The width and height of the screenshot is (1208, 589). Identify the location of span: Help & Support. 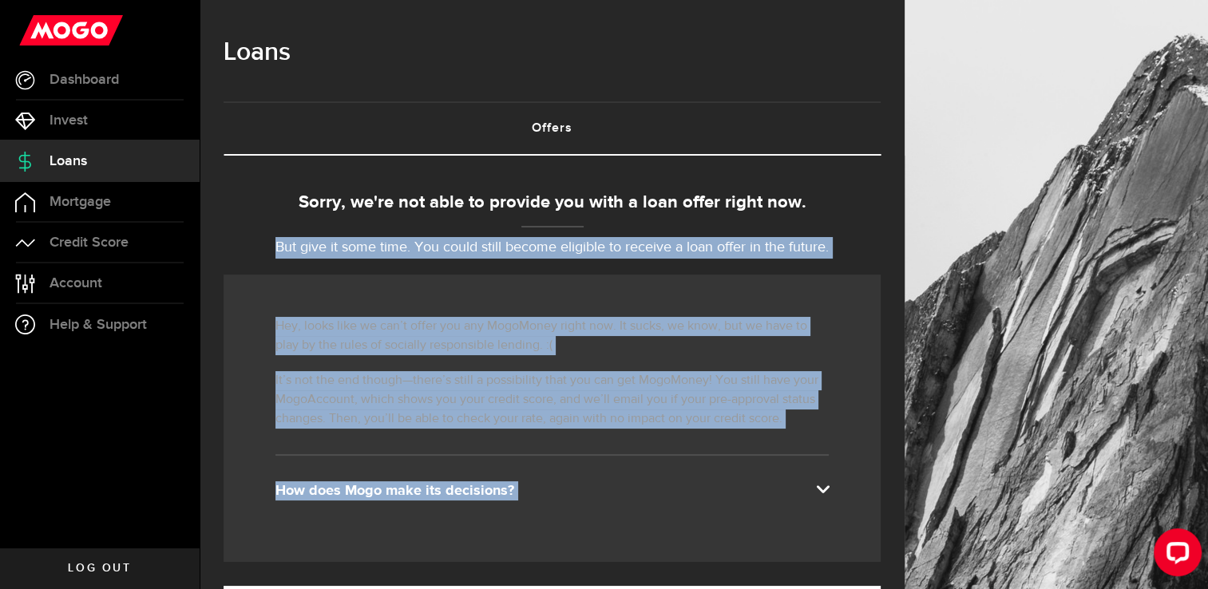
(98, 325).